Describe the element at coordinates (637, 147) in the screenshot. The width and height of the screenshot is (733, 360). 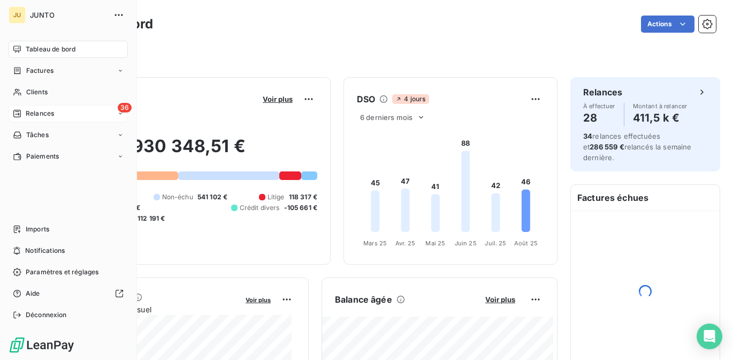
I see `span: relances effectuées et relancés la semaine dernière.` at that location.